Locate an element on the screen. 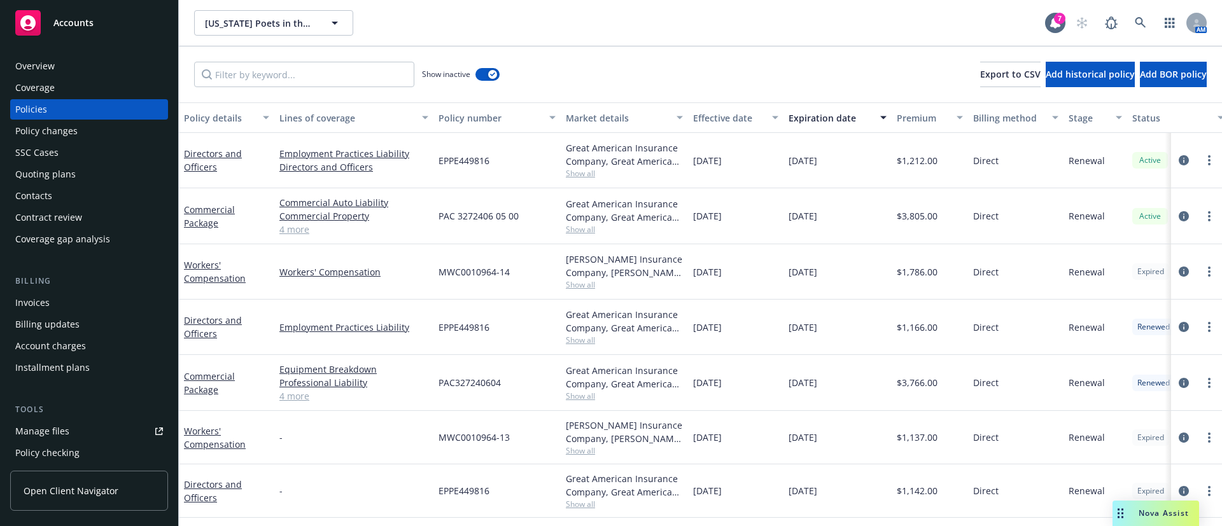  span: $3,766.00 is located at coordinates (917, 383).